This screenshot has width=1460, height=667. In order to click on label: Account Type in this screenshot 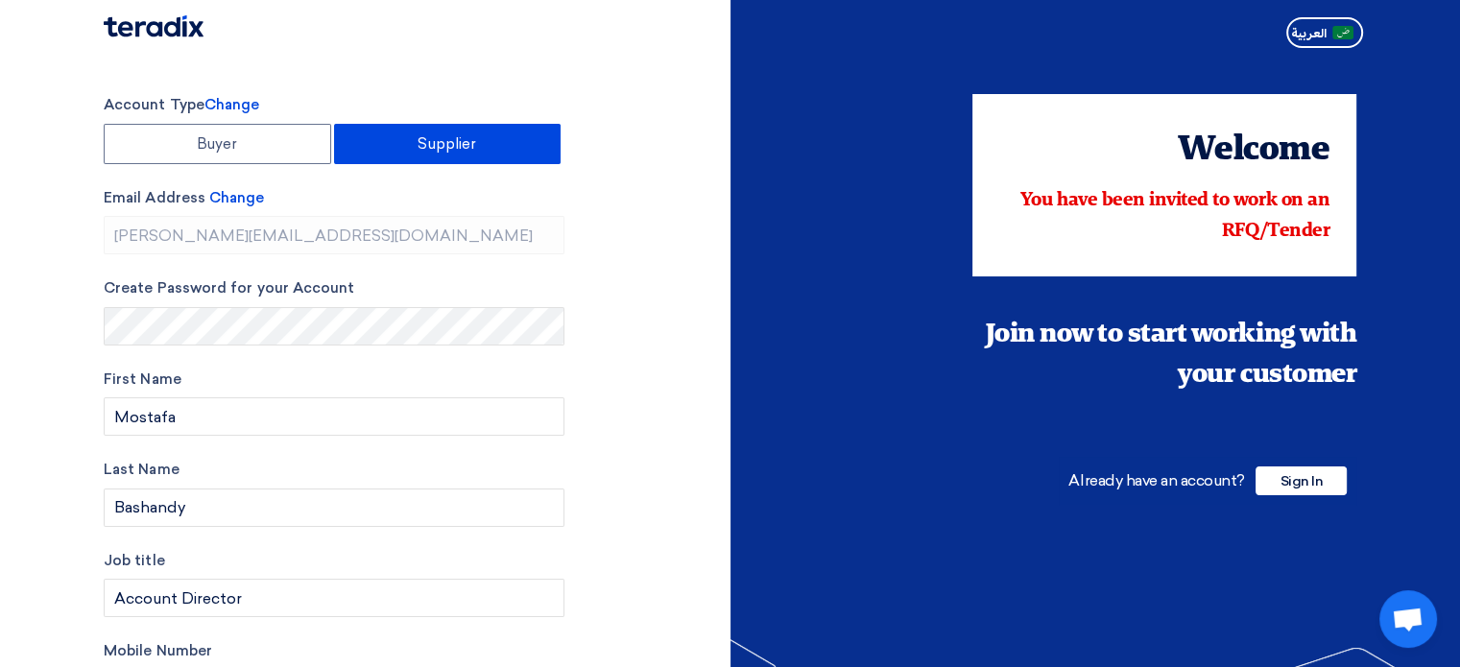, I will do `click(334, 105)`.